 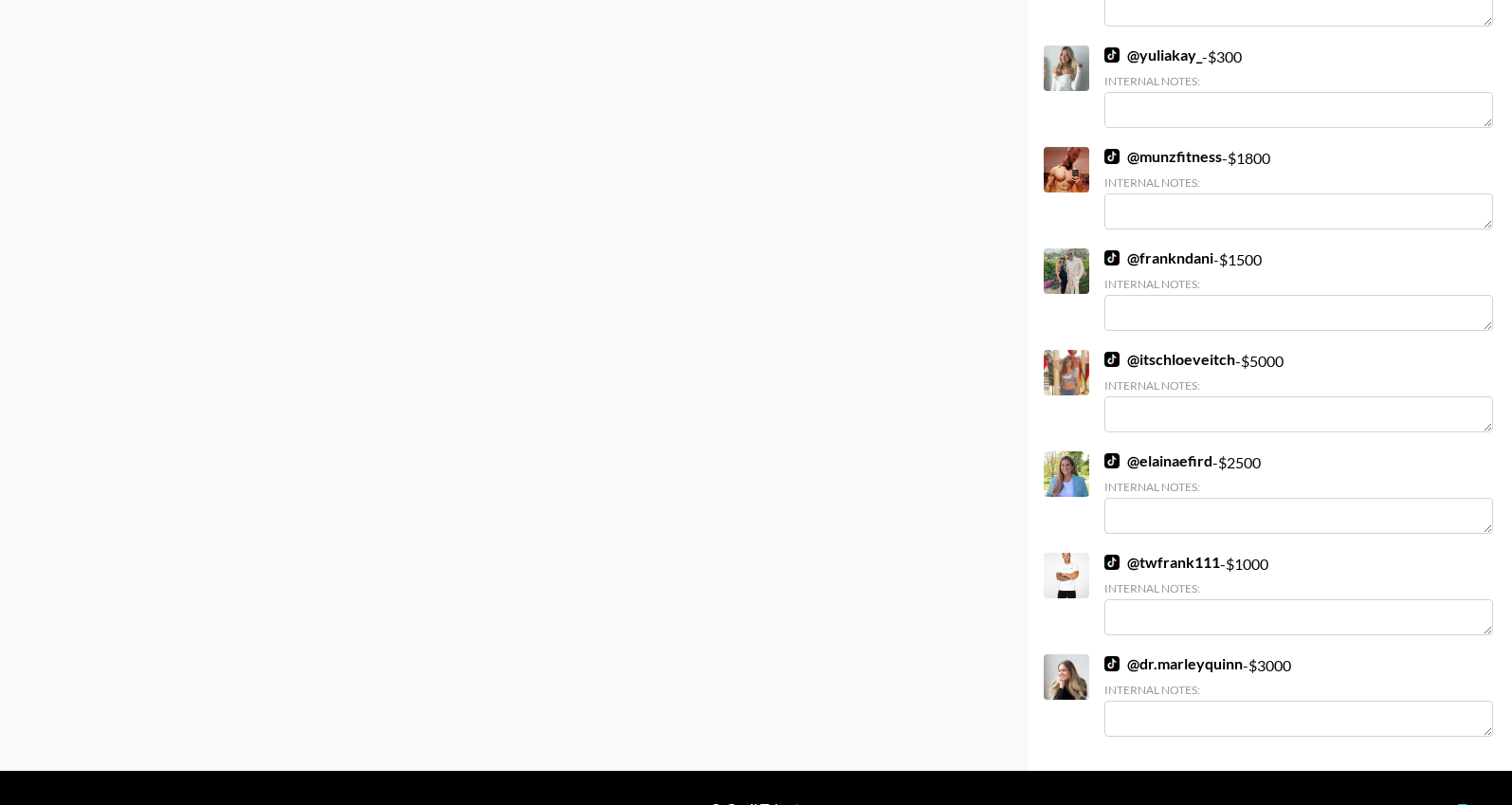 I want to click on a: @munzfitness, so click(x=1163, y=157).